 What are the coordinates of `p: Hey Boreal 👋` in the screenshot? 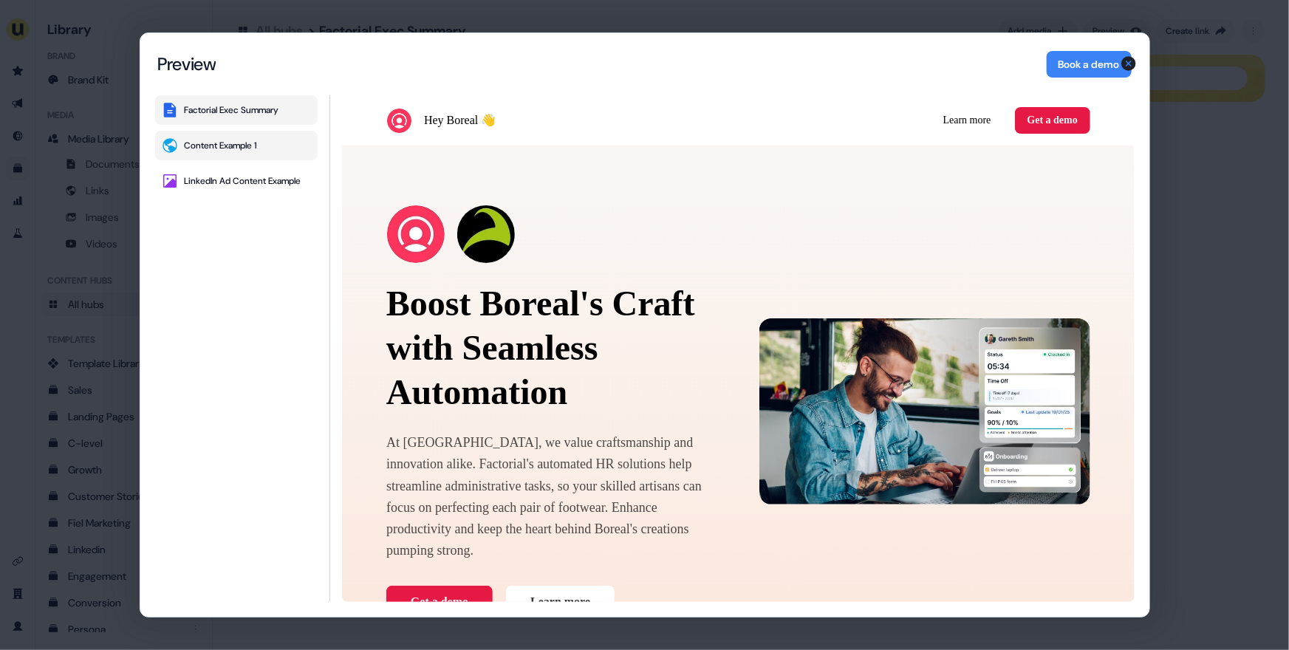 It's located at (117, 25).